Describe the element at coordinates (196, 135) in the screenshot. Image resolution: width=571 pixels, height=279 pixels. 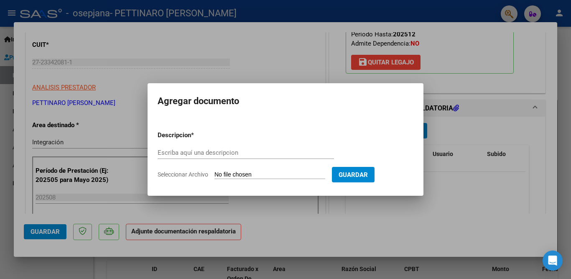
I see `p: Descripcion` at that location.